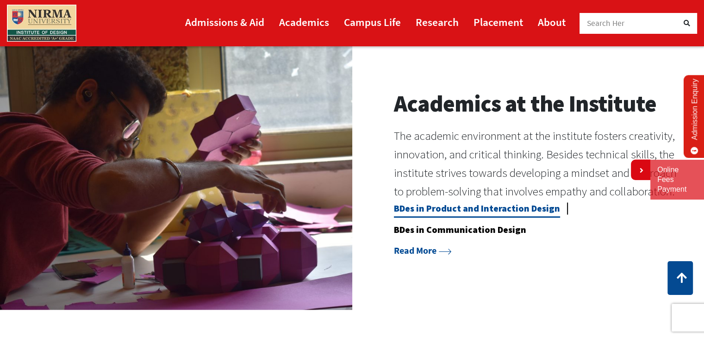  I want to click on h2: Academics at the Institute, so click(537, 104).